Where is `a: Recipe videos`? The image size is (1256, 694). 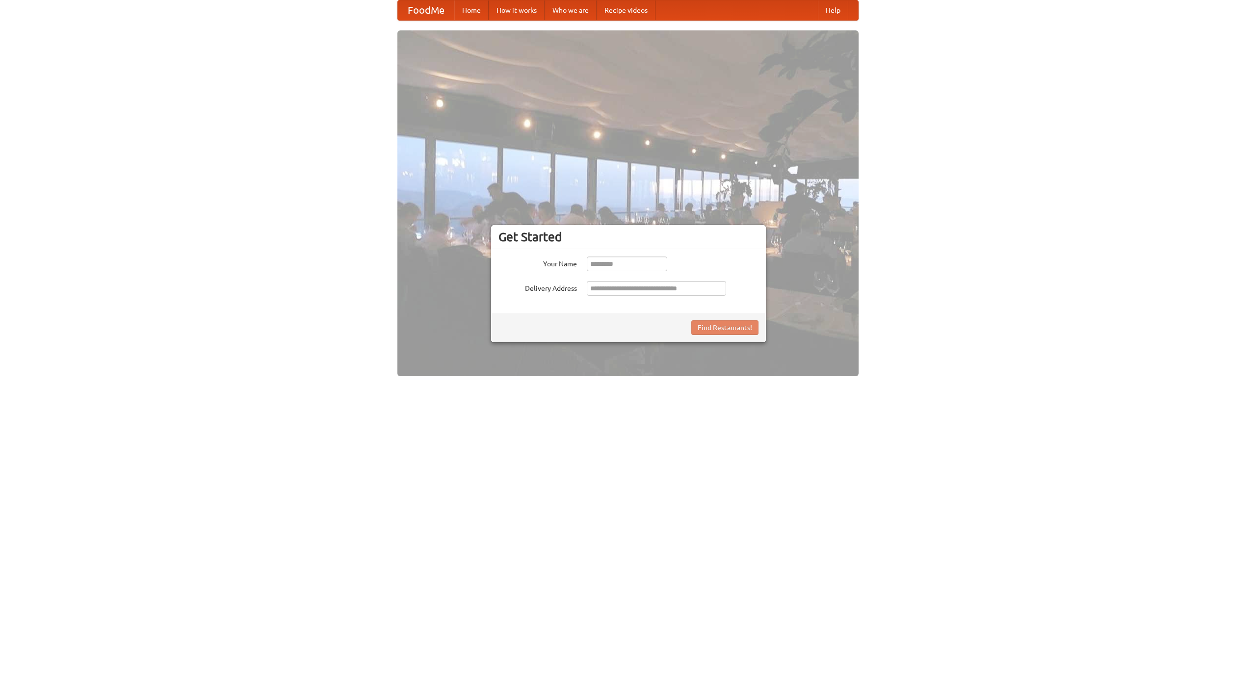
a: Recipe videos is located at coordinates (626, 10).